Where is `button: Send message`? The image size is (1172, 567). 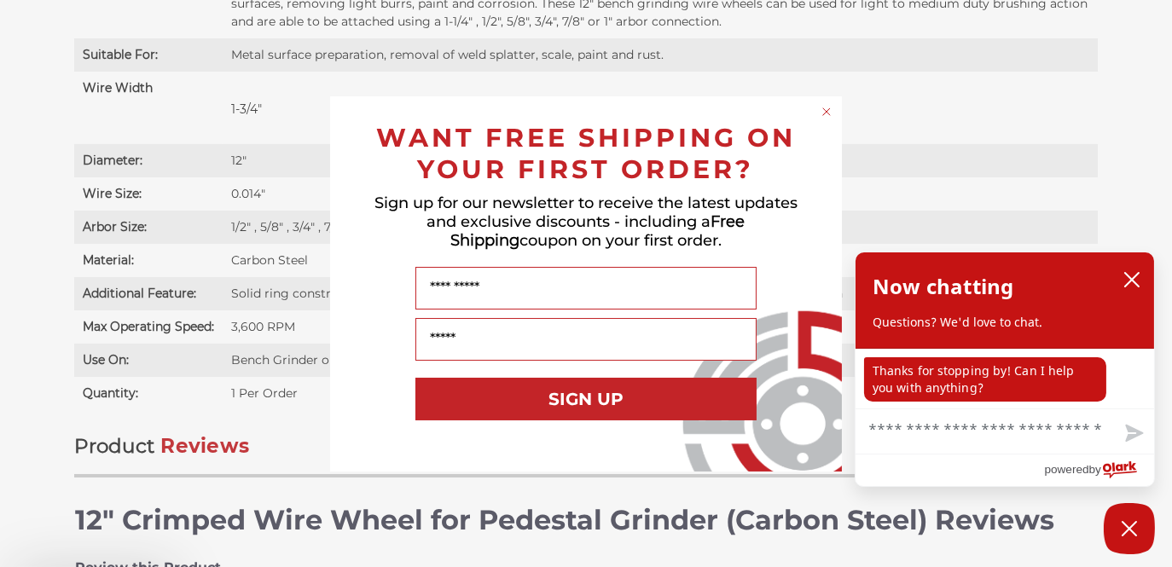 button: Send message is located at coordinates (1133, 434).